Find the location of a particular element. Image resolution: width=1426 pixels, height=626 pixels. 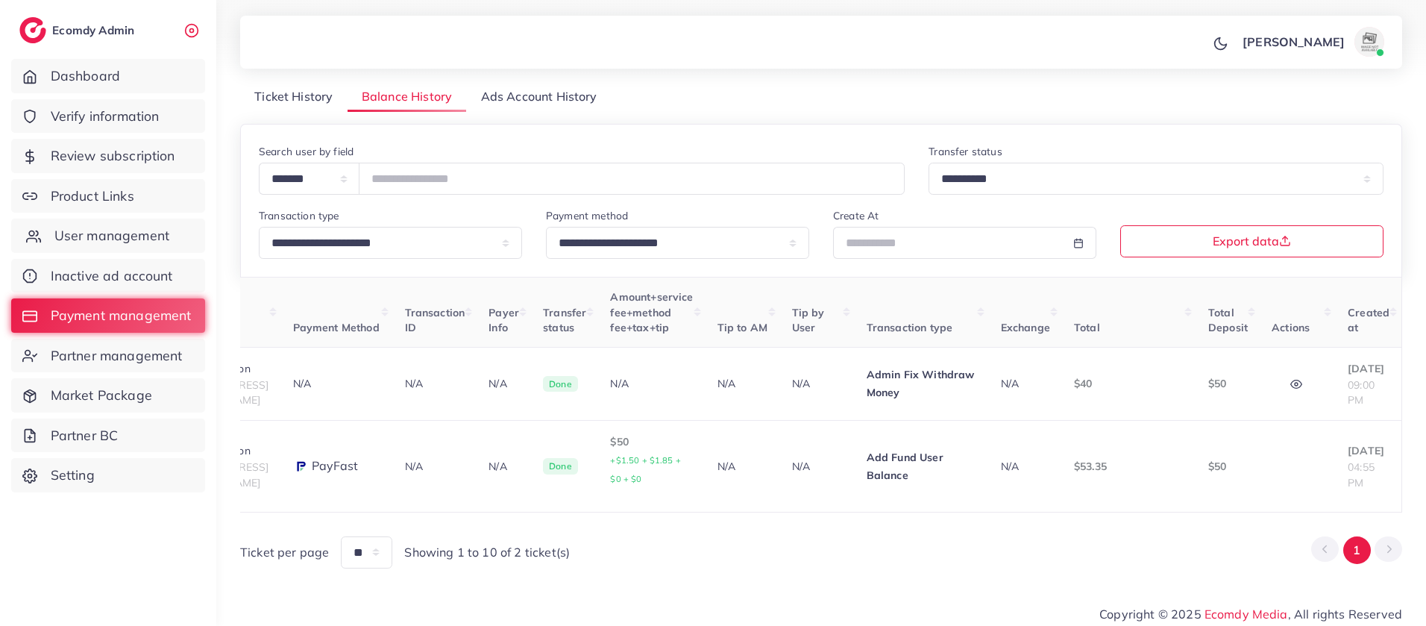

span: Total is located at coordinates (1086, 327).